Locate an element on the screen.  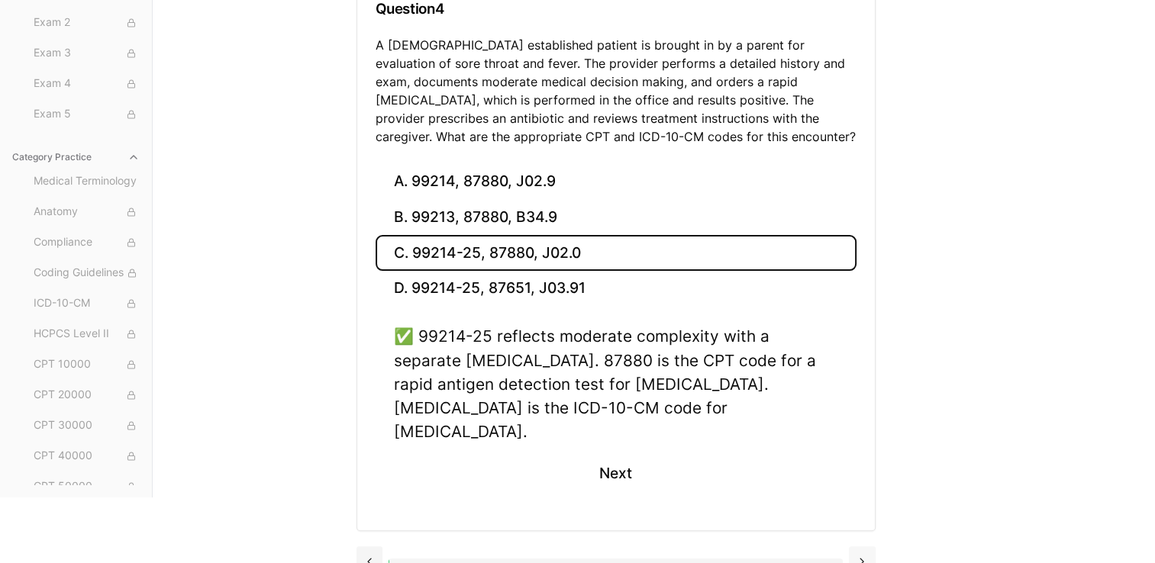
button: D. 99214-25, 87651, J03.91 is located at coordinates (616, 288).